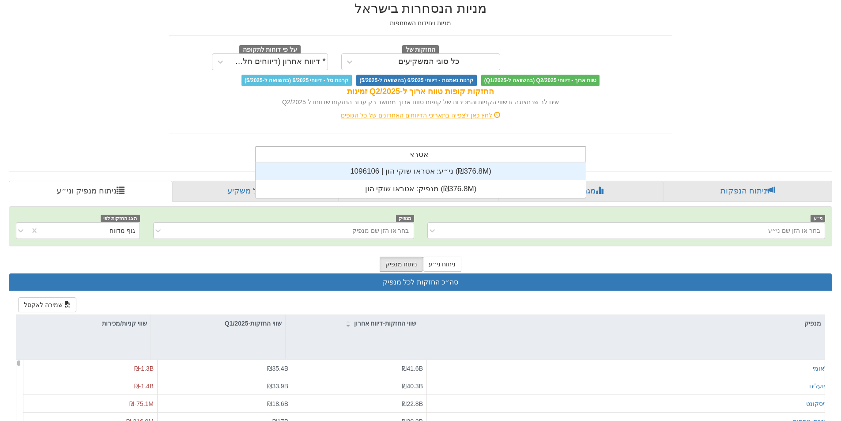 The image size is (841, 421). Describe the element at coordinates (429, 62) in the screenshot. I see `div: כל סוגי המשקיעים` at that location.